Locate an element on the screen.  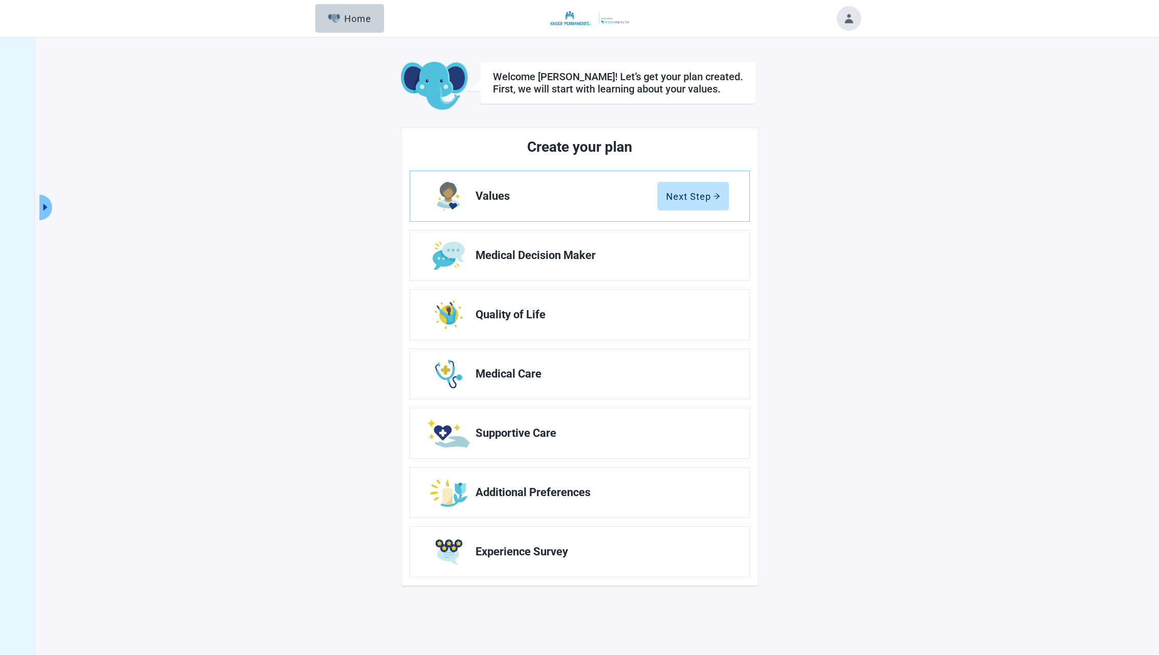
a: Review Experience Survey section is located at coordinates (580, 552).